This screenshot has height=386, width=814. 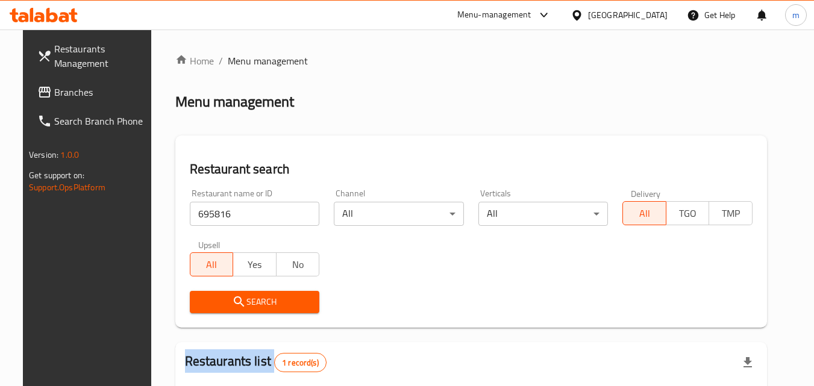 I want to click on button: Yes, so click(x=254, y=265).